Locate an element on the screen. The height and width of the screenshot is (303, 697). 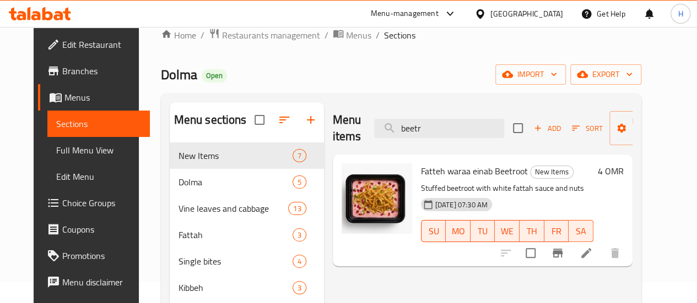
nav: breadcrumb is located at coordinates (401, 35).